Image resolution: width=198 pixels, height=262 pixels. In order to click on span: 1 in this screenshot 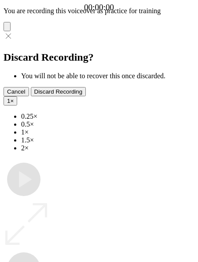, I will do `click(8, 101)`.